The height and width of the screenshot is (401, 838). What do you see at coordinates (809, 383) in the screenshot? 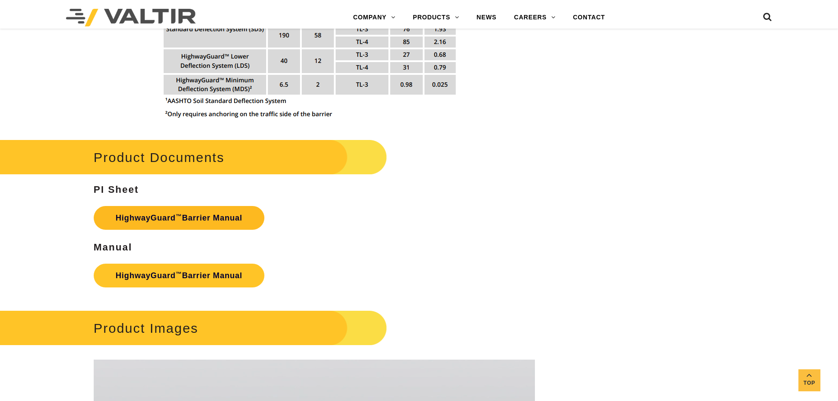
I see `span: Top` at bounding box center [809, 383].